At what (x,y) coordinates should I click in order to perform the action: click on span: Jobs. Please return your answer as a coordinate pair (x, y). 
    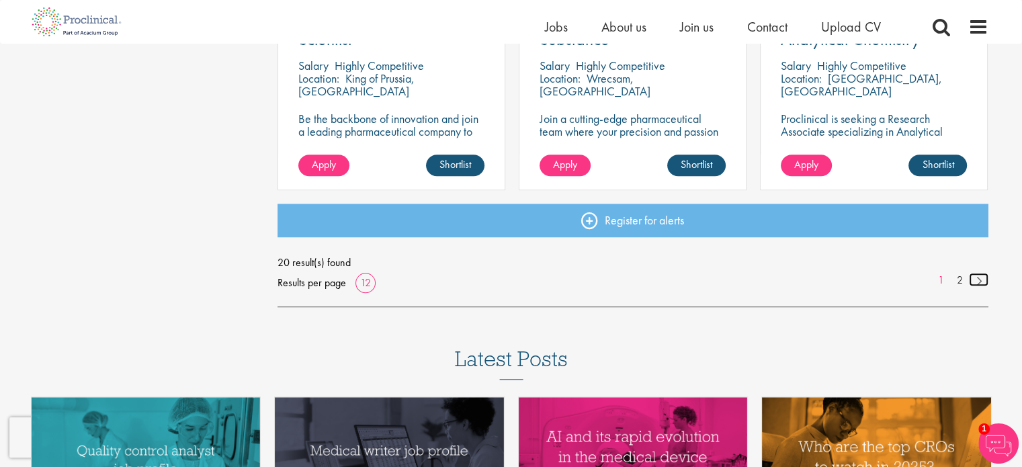
    Looking at the image, I should click on (556, 27).